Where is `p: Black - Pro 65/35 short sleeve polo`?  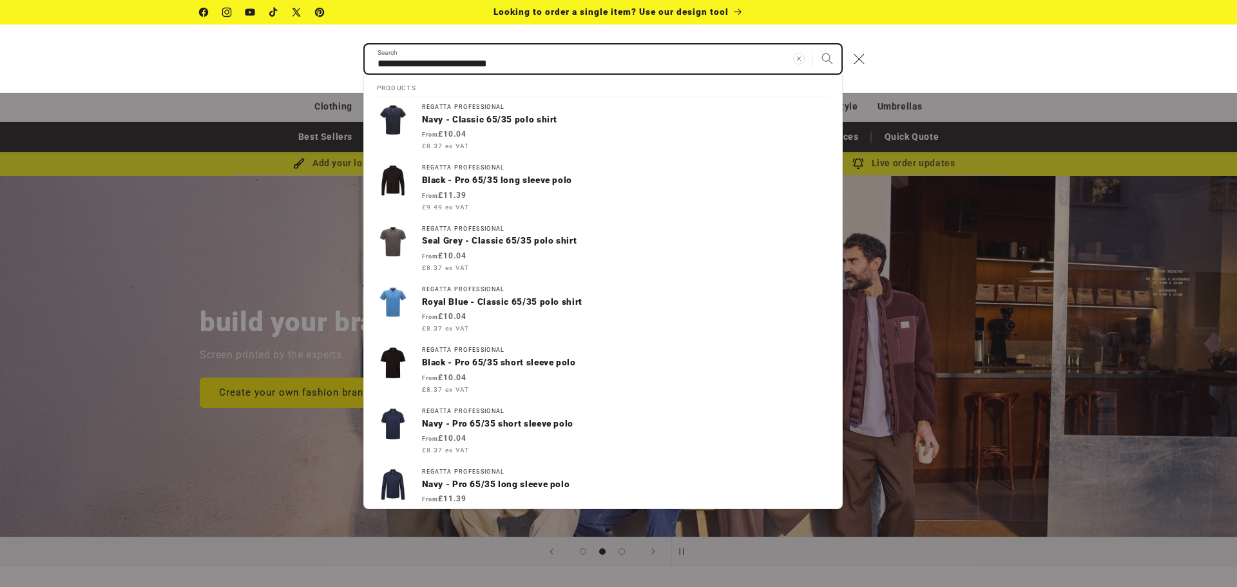 p: Black - Pro 65/35 short sleeve polo is located at coordinates (626, 363).